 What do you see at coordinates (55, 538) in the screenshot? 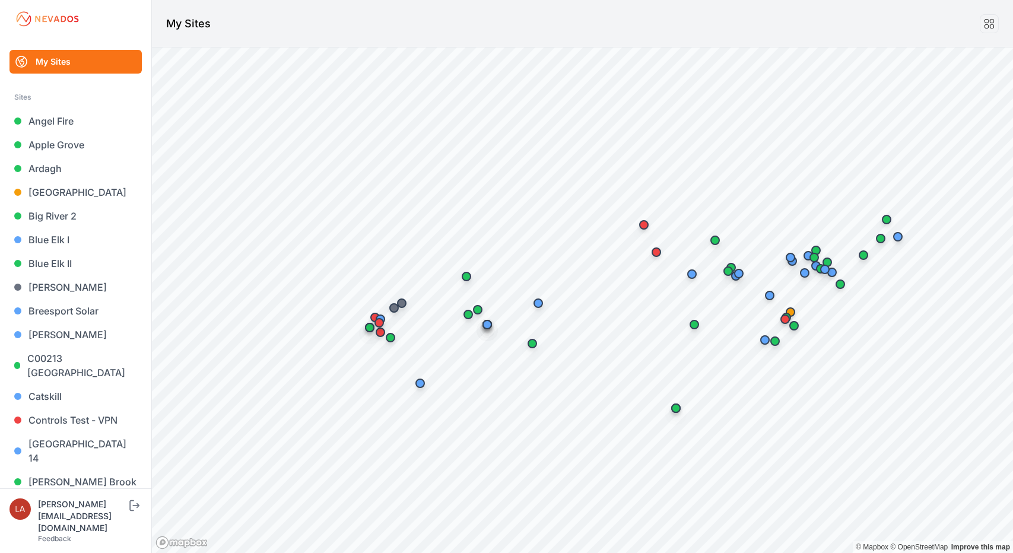
I see `a: Feedback` at bounding box center [55, 538].